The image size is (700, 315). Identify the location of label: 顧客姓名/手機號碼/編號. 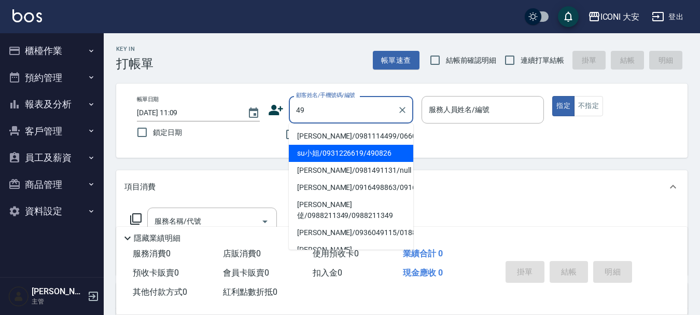
(326, 95).